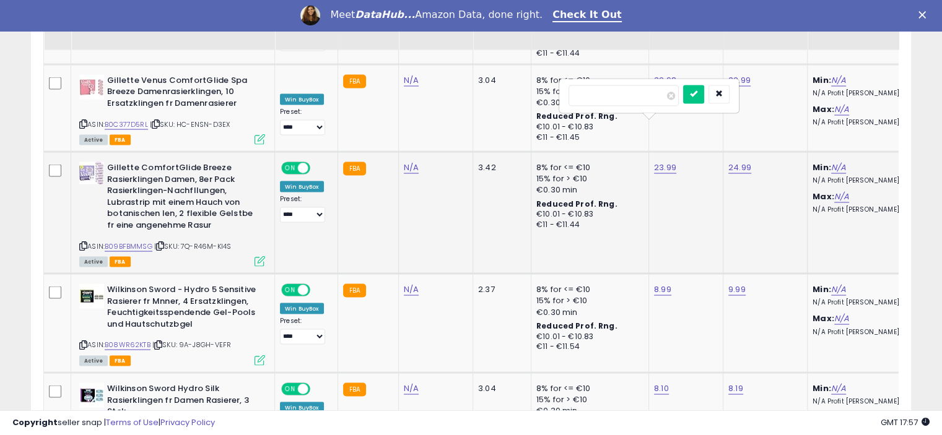  Describe the element at coordinates (739, 80) in the screenshot. I see `a: 32.99` at that location.